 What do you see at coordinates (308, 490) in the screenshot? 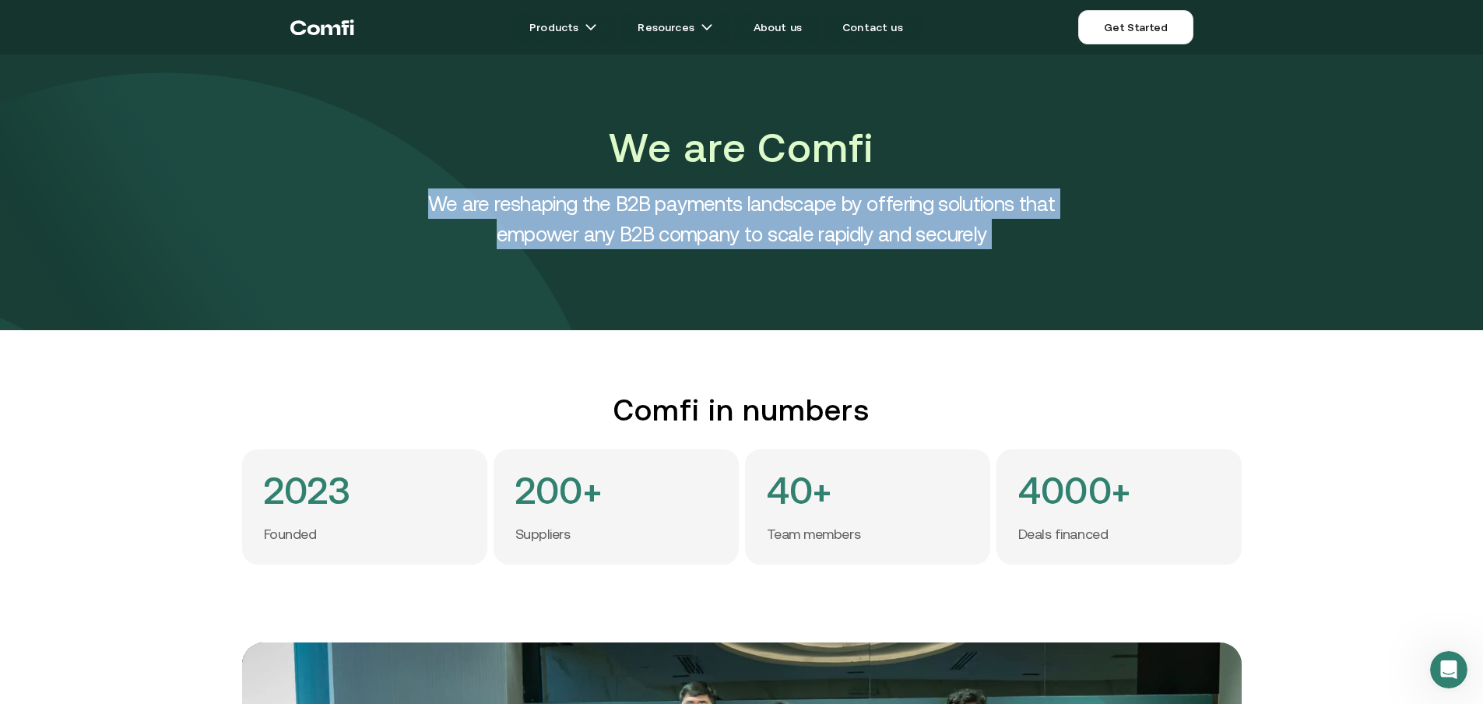
I see `h4: 2023` at bounding box center [308, 490].